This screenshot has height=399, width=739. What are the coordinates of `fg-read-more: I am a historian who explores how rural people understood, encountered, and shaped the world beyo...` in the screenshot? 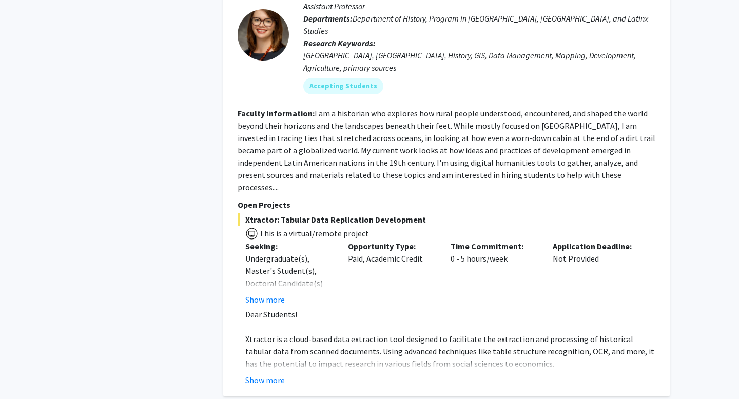 It's located at (447, 150).